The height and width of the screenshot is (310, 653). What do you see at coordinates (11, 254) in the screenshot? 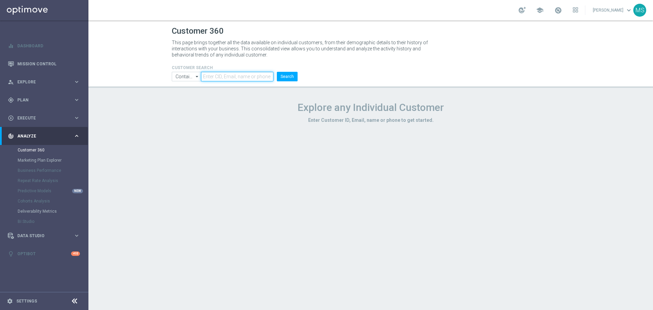
I see `i: lightbulb` at bounding box center [11, 254].